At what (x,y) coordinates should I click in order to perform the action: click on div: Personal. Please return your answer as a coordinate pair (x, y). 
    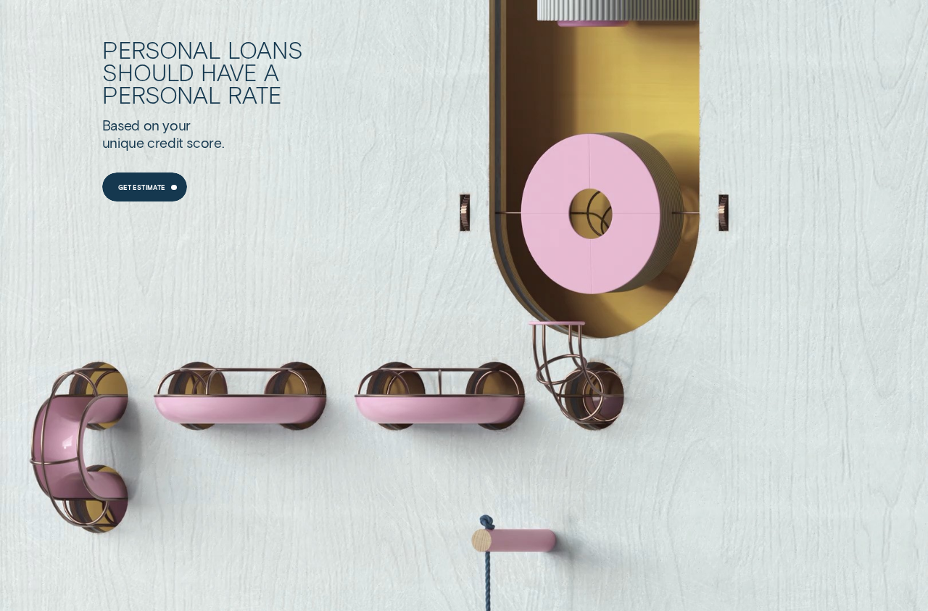
    Looking at the image, I should click on (162, 49).